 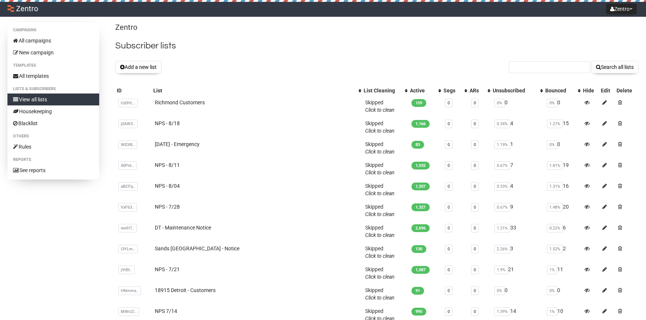 What do you see at coordinates (607, 91) in the screenshot?
I see `th: Edit: No sort applied, sorting is disabled` at bounding box center [607, 91].